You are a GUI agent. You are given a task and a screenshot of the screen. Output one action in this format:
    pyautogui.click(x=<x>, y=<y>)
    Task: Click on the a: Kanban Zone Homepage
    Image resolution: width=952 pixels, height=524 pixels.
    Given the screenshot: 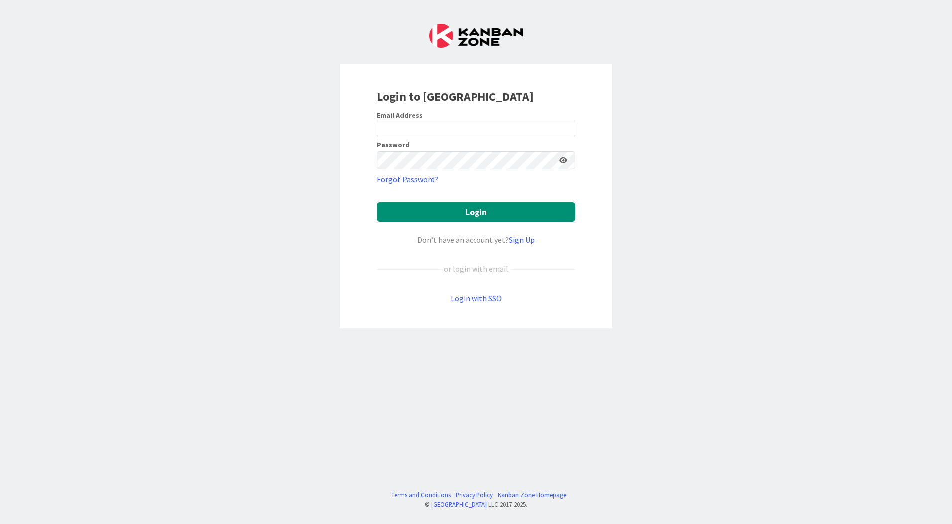 What is the action you would take?
    pyautogui.click(x=532, y=494)
    